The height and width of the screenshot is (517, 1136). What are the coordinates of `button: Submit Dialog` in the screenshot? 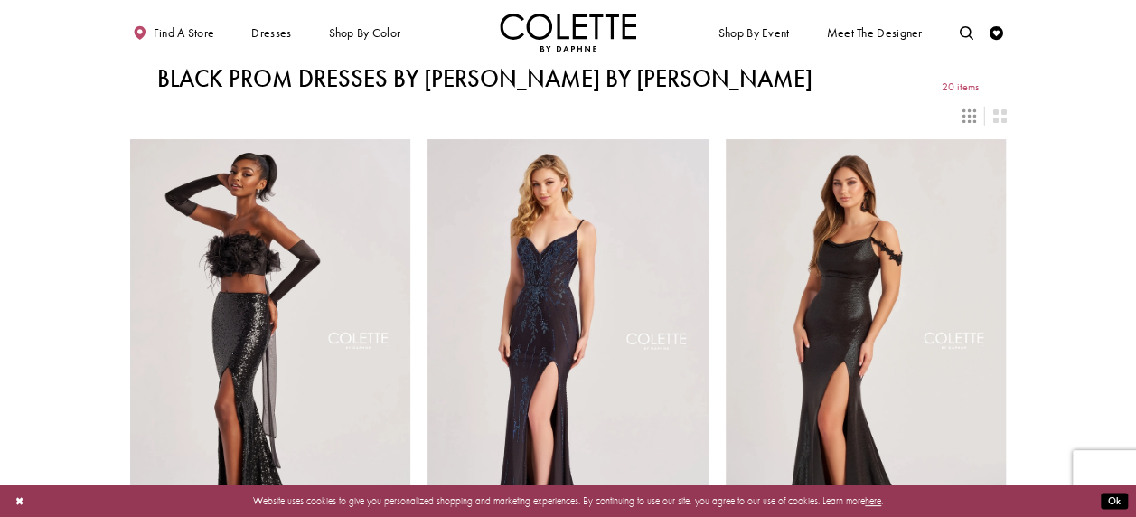 It's located at (1114, 501).